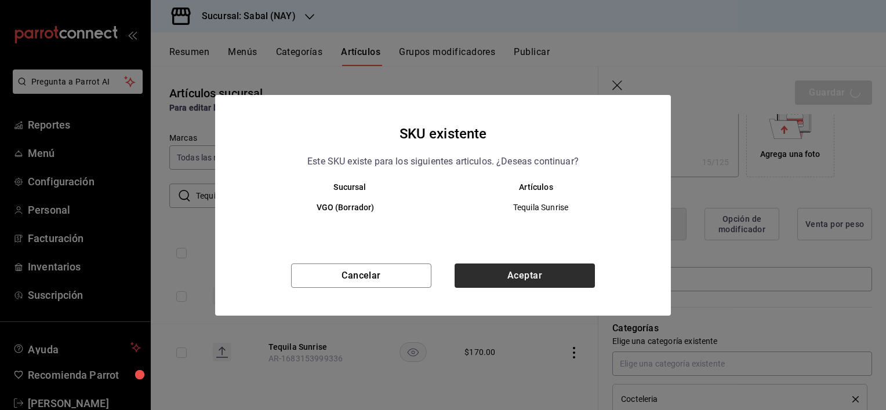 The height and width of the screenshot is (410, 886). I want to click on th: Artículos, so click(545, 187).